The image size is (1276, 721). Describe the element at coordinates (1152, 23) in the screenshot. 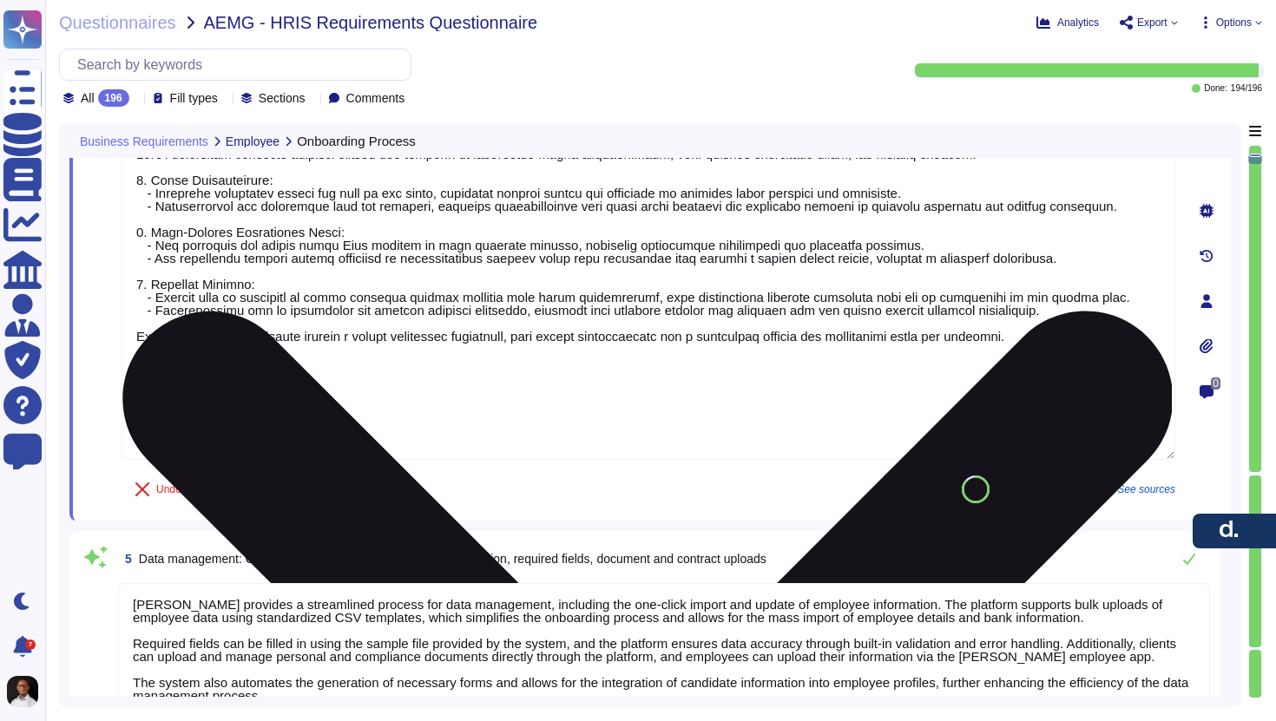

I see `span: Export` at that location.